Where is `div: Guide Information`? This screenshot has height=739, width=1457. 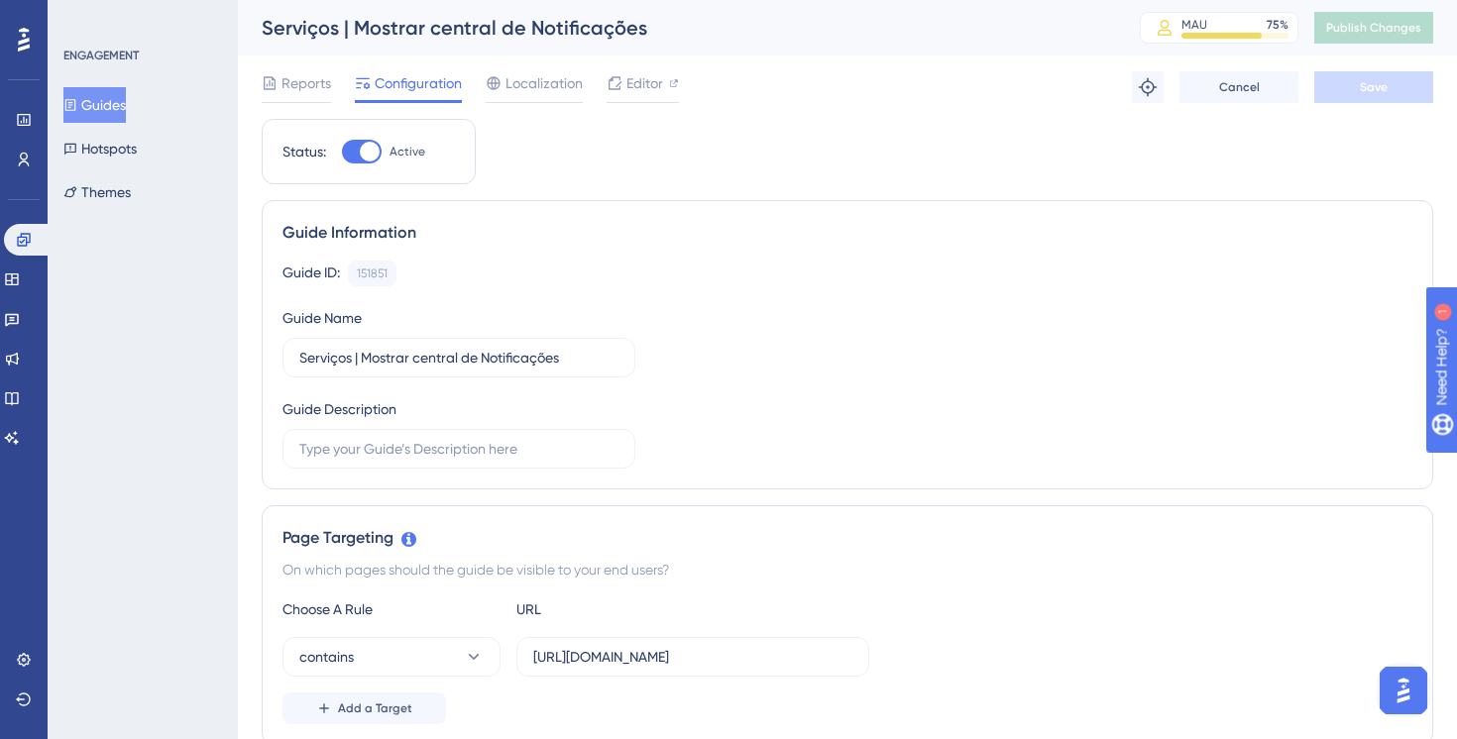 div: Guide Information is located at coordinates (847, 233).